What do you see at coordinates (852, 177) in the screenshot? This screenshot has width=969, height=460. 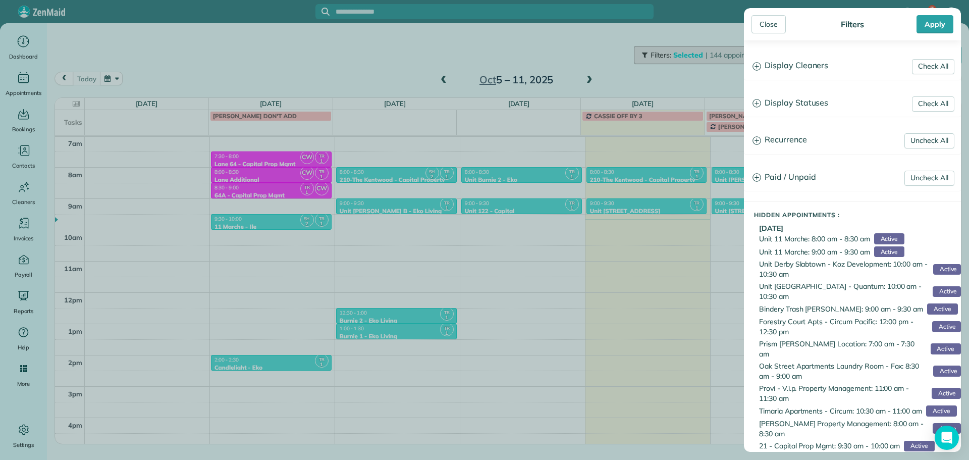 I see `h3: Paid / Unpaid` at bounding box center [852, 177].